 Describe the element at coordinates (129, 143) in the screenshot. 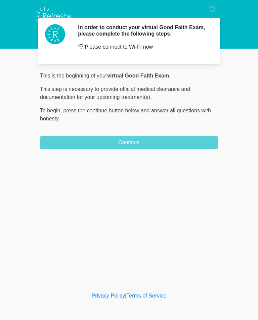

I see `button: Continue` at that location.